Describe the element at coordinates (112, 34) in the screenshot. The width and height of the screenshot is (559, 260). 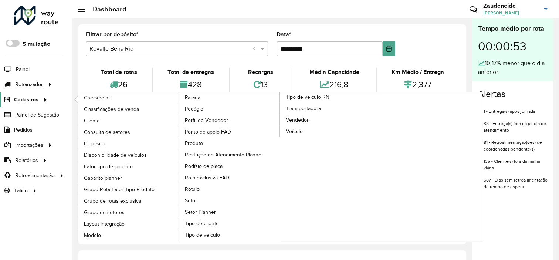
I see `label: Filtrar por depósito` at that location.